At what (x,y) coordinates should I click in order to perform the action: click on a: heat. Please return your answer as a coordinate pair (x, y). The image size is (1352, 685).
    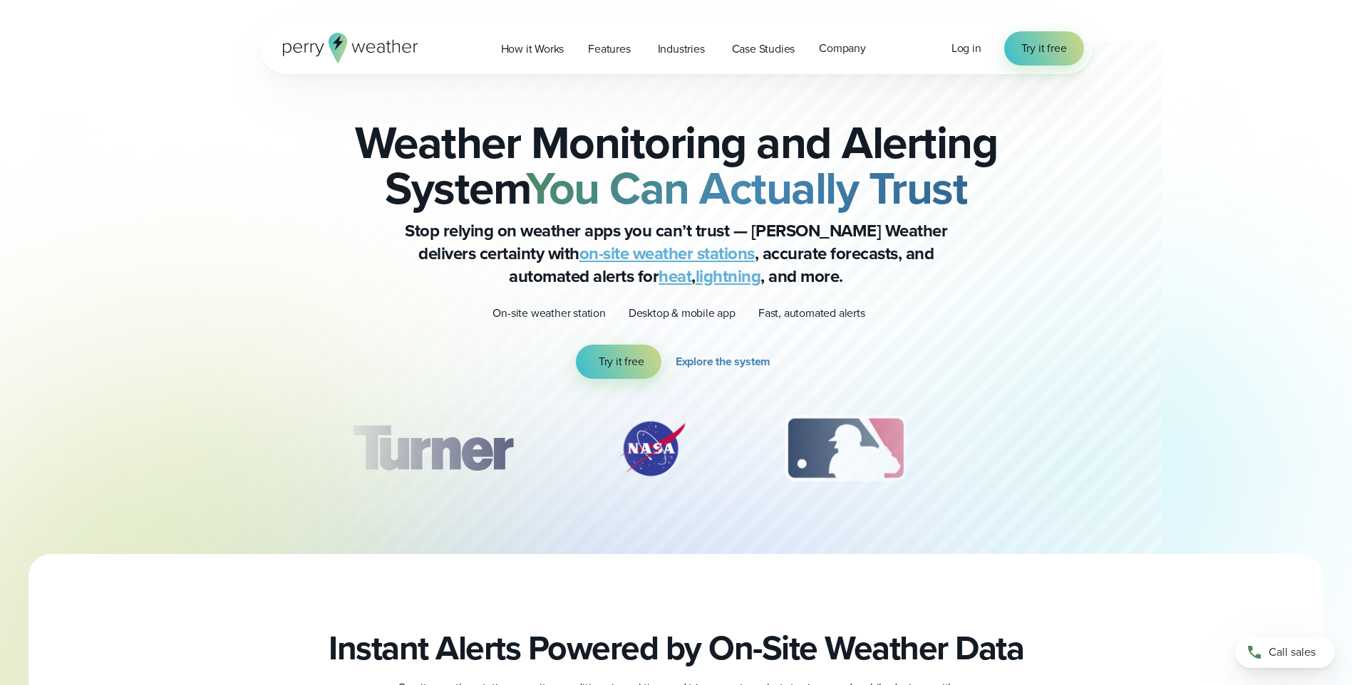
    Looking at the image, I should click on (675, 276).